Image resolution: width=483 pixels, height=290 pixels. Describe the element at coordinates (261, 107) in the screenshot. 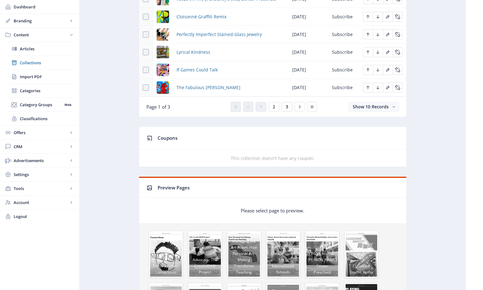

I see `span: 1` at that location.